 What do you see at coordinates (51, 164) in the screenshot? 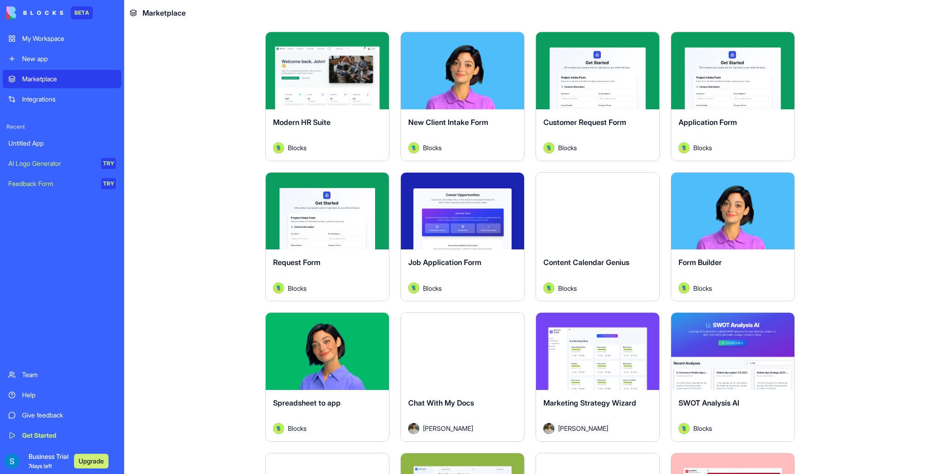
I see `div: AI Logo Generator` at bounding box center [51, 164].